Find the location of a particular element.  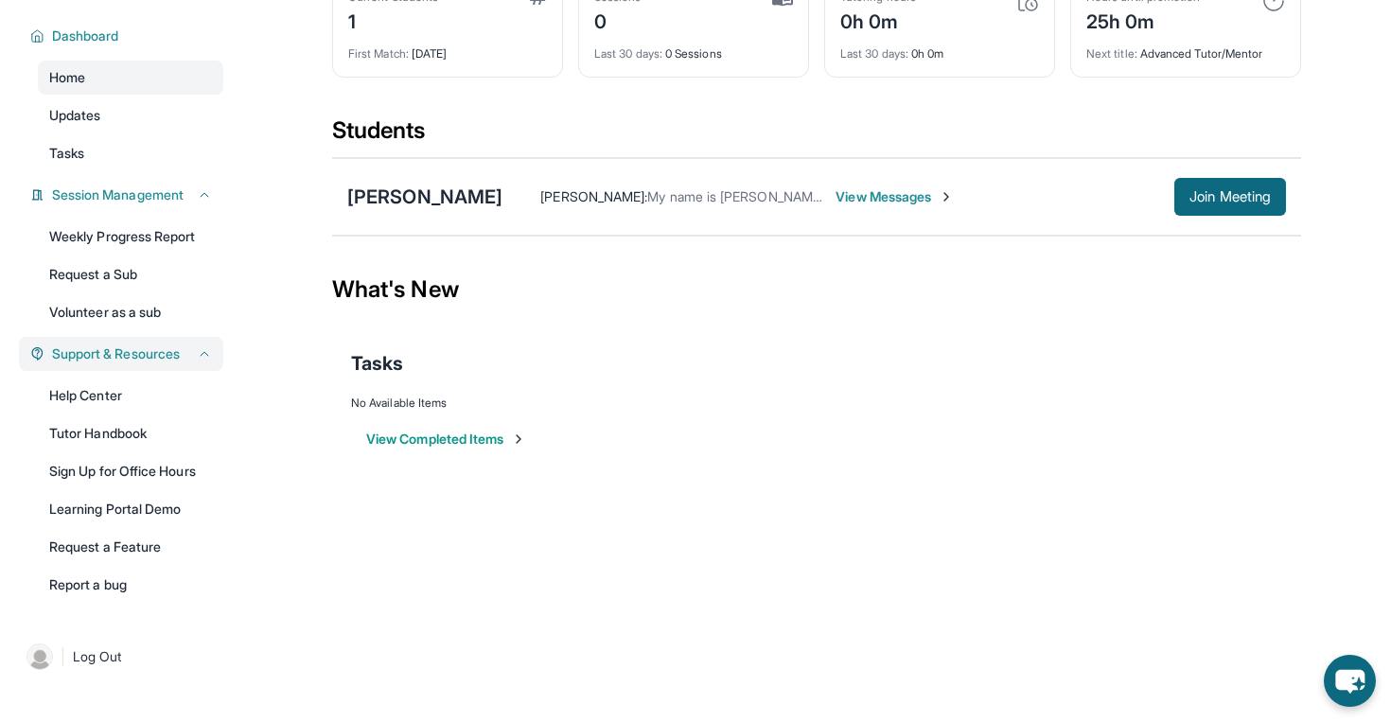

button: chat-button is located at coordinates (1350, 681).